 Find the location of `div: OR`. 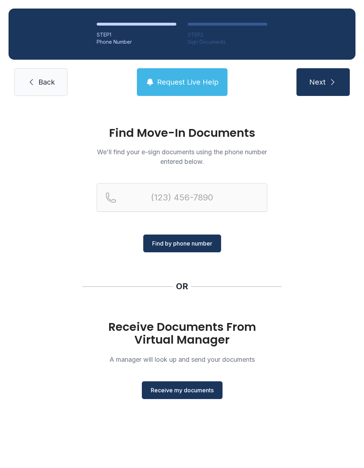

div: OR is located at coordinates (182, 286).